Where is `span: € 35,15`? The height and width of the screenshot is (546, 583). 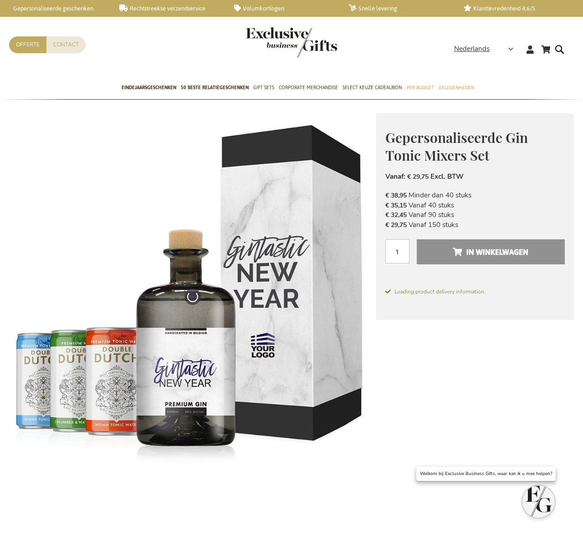
span: € 35,15 is located at coordinates (396, 205).